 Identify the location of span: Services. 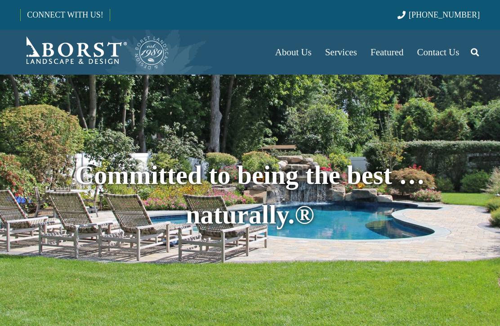
(341, 52).